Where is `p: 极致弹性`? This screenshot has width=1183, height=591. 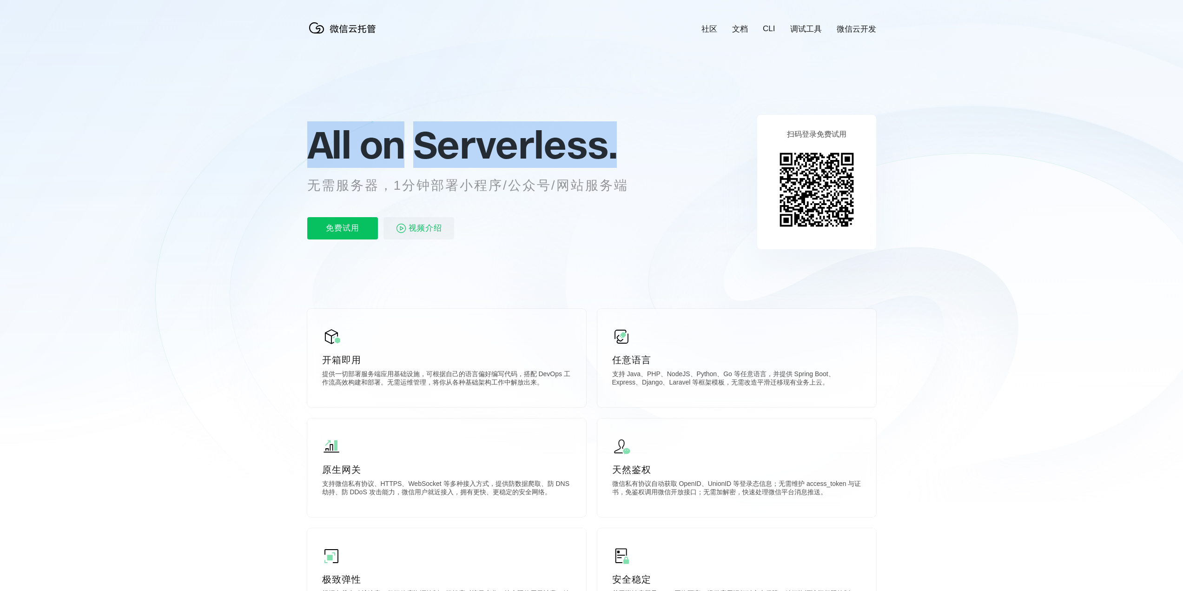 p: 极致弹性 is located at coordinates (447, 579).